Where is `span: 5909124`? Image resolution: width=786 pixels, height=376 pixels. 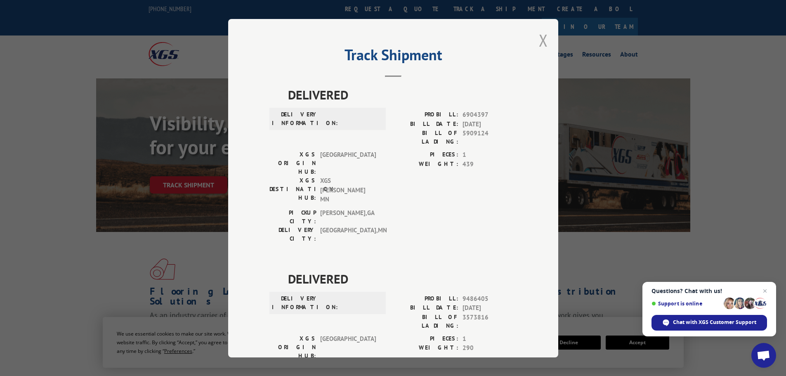 span: 5909124 is located at coordinates (490, 137).